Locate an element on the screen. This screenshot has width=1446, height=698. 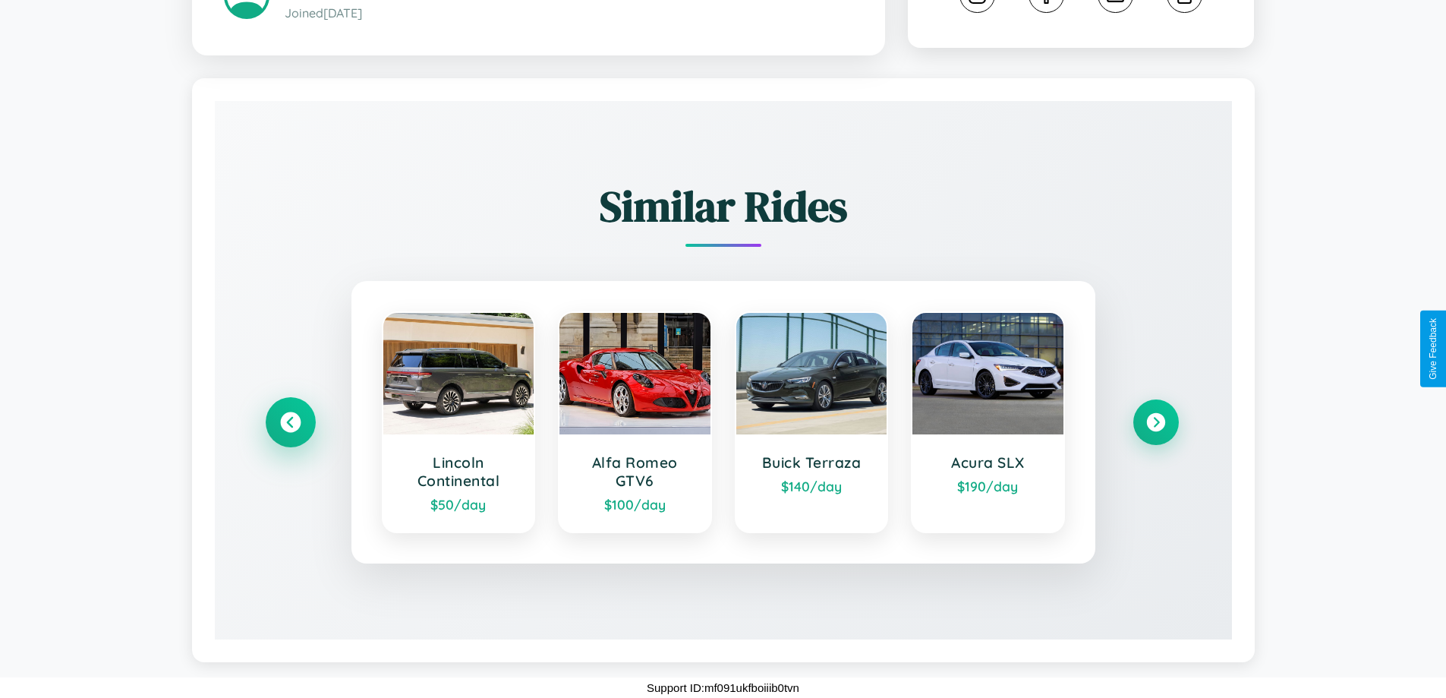
div: $ 100 /day is located at coordinates (635, 504).